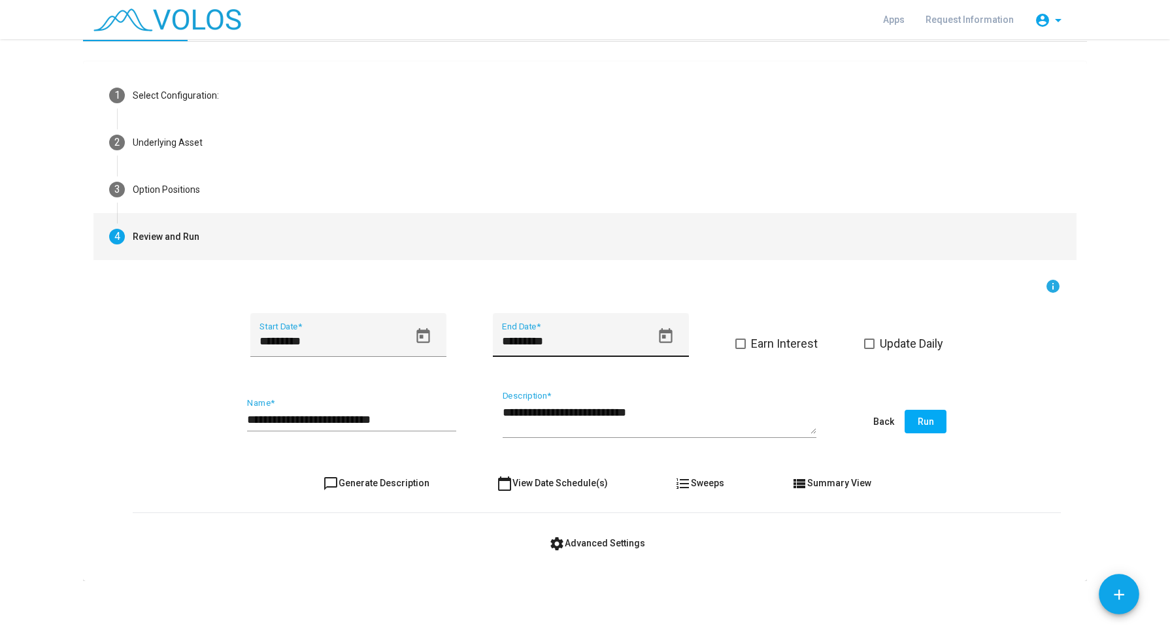 Image resolution: width=1170 pixels, height=632 pixels. What do you see at coordinates (699, 483) in the screenshot?
I see `button: Sweeps` at bounding box center [699, 483].